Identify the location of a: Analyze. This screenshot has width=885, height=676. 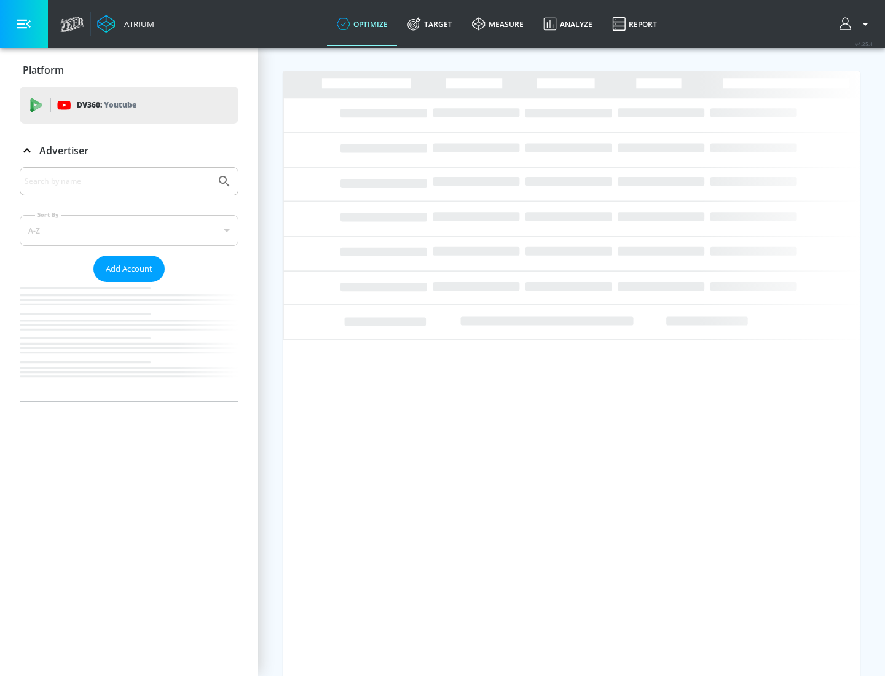
(568, 24).